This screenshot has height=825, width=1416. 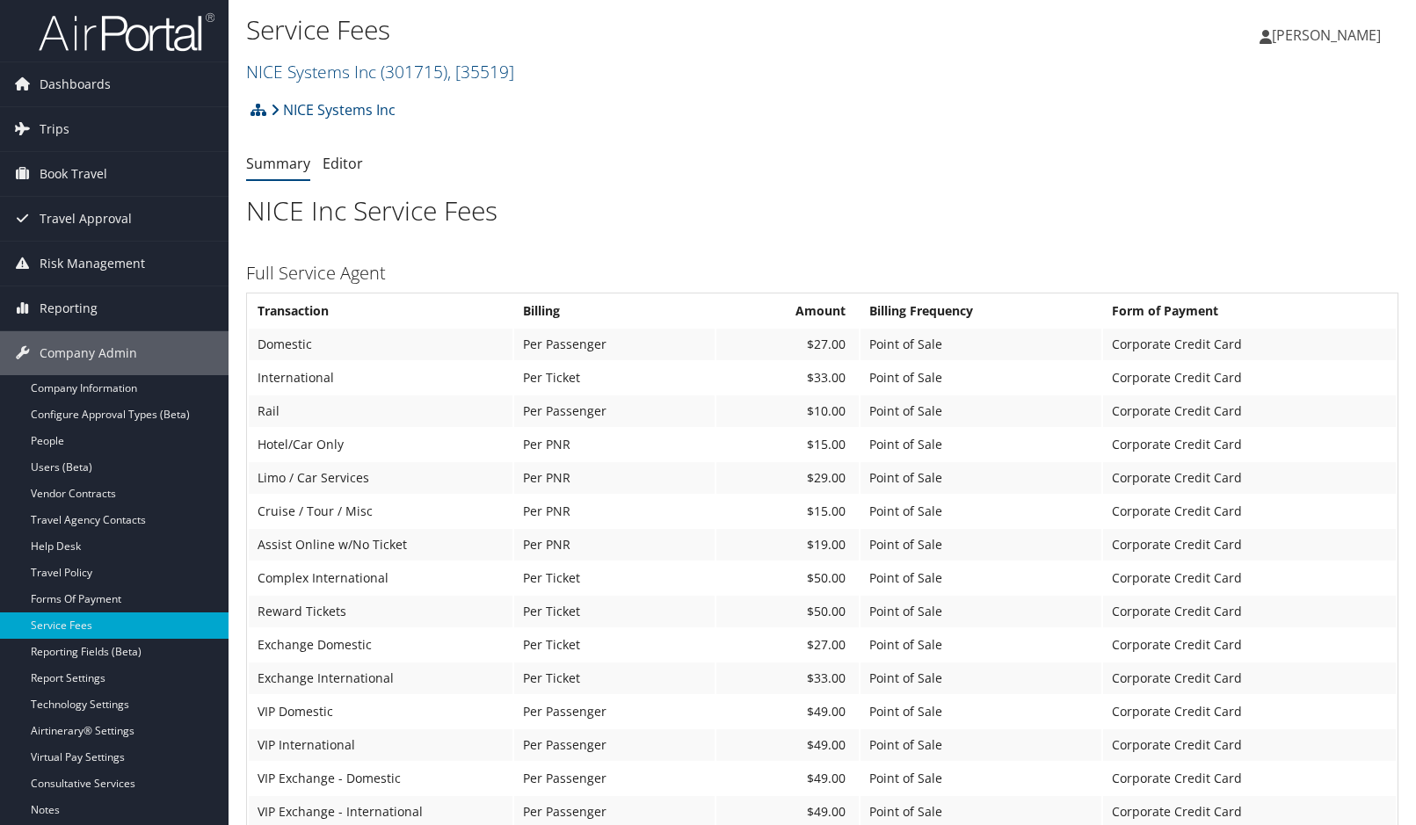 What do you see at coordinates (380, 478) in the screenshot?
I see `td: Limo / Car Services` at bounding box center [380, 478].